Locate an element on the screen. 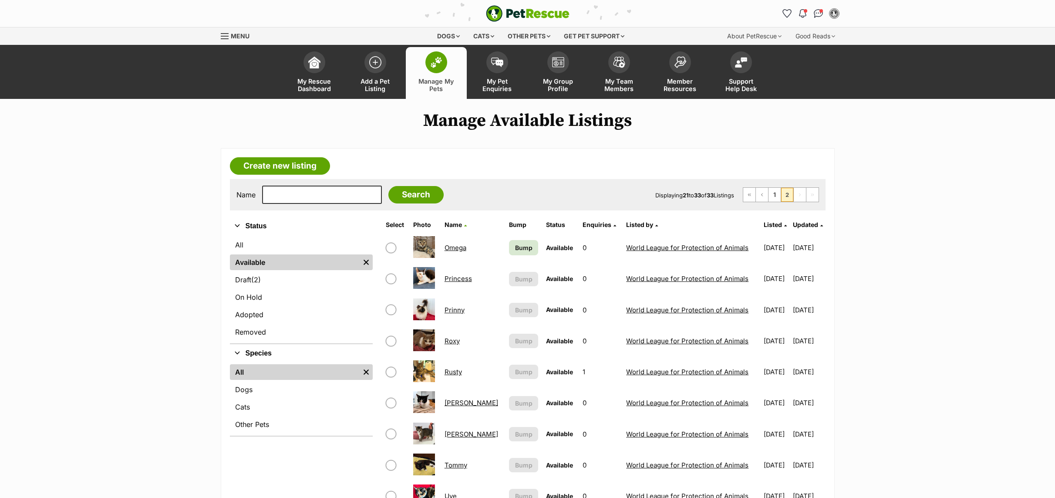  a: Remove filter is located at coordinates (366, 262).